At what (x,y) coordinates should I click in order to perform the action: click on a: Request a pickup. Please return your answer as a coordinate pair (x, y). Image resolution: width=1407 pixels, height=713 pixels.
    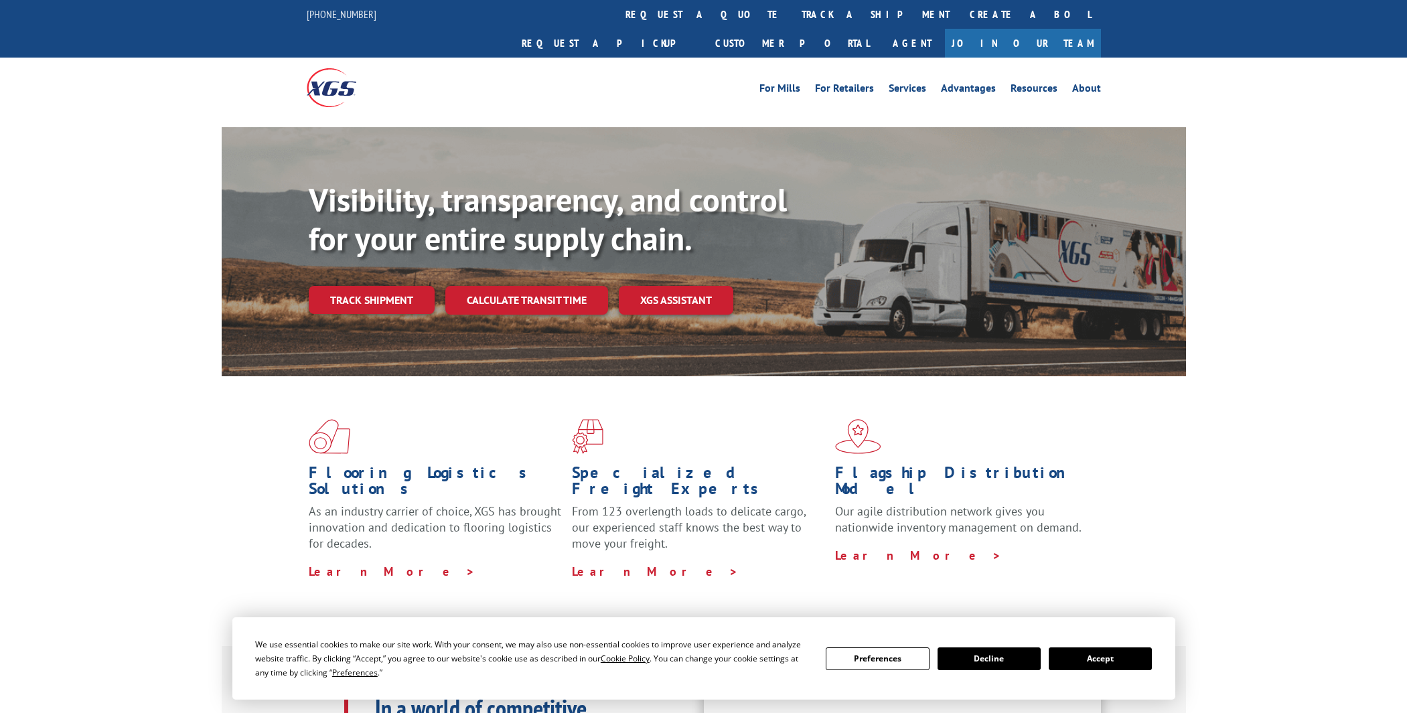
    Looking at the image, I should click on (608, 43).